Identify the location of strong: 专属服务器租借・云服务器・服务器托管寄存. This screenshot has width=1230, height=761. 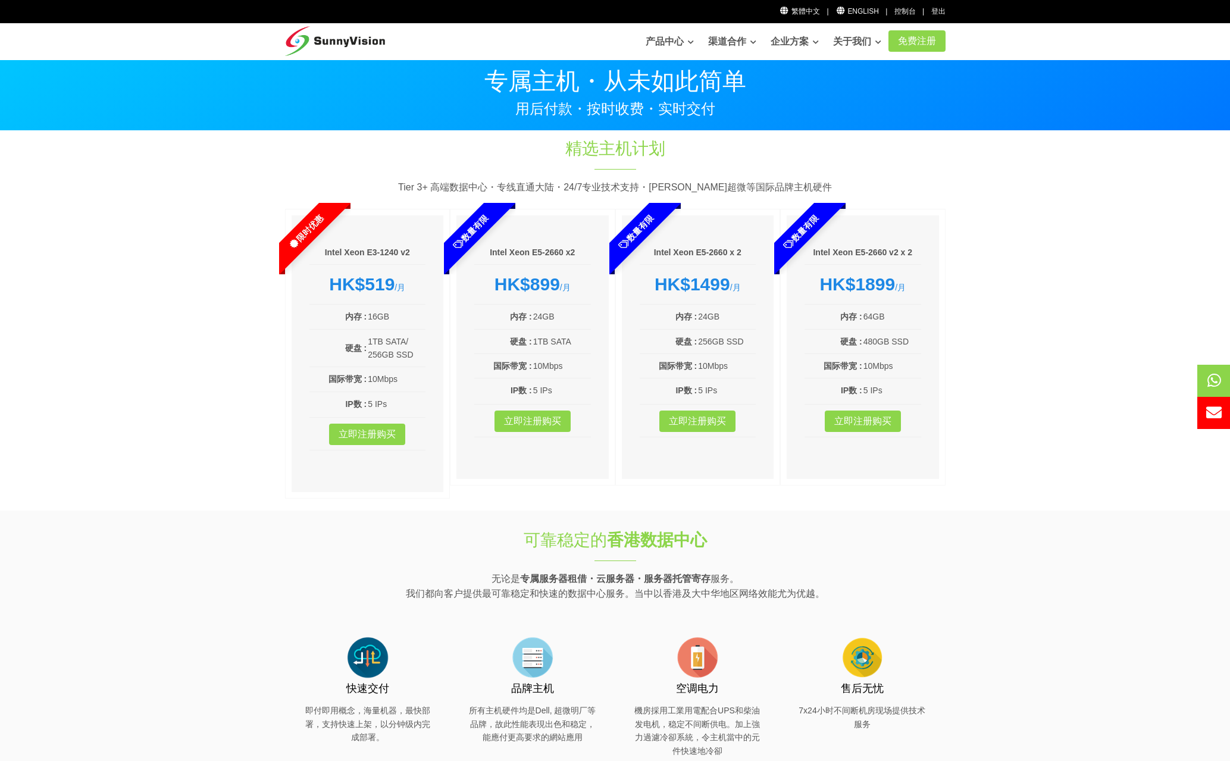
(615, 578).